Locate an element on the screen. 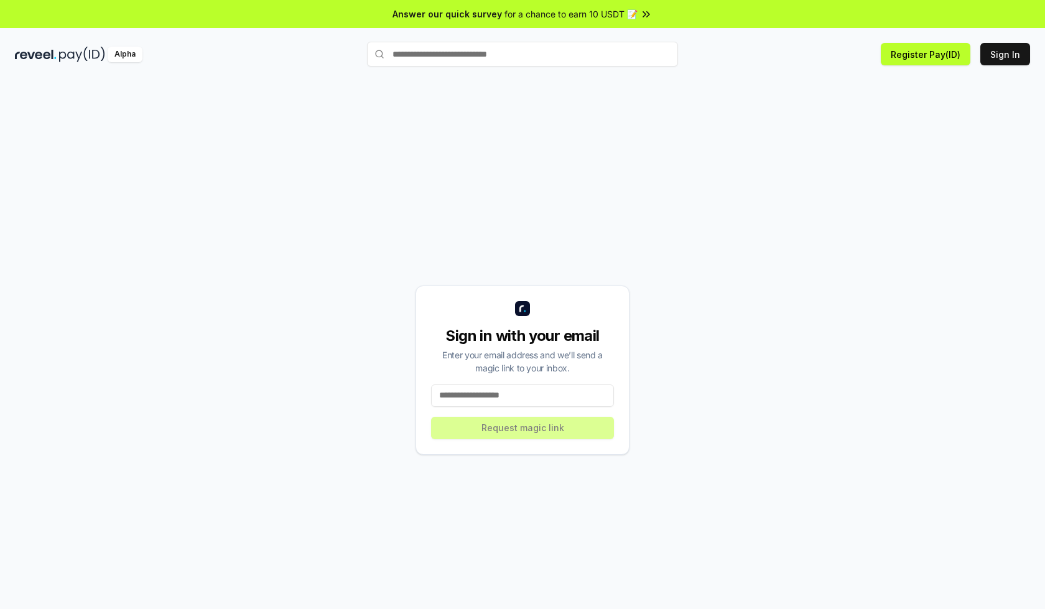 Image resolution: width=1045 pixels, height=609 pixels. img: pay_id is located at coordinates (82, 54).